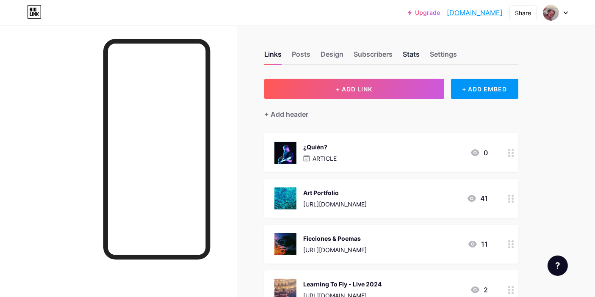  I want to click on div: 41, so click(477, 199).